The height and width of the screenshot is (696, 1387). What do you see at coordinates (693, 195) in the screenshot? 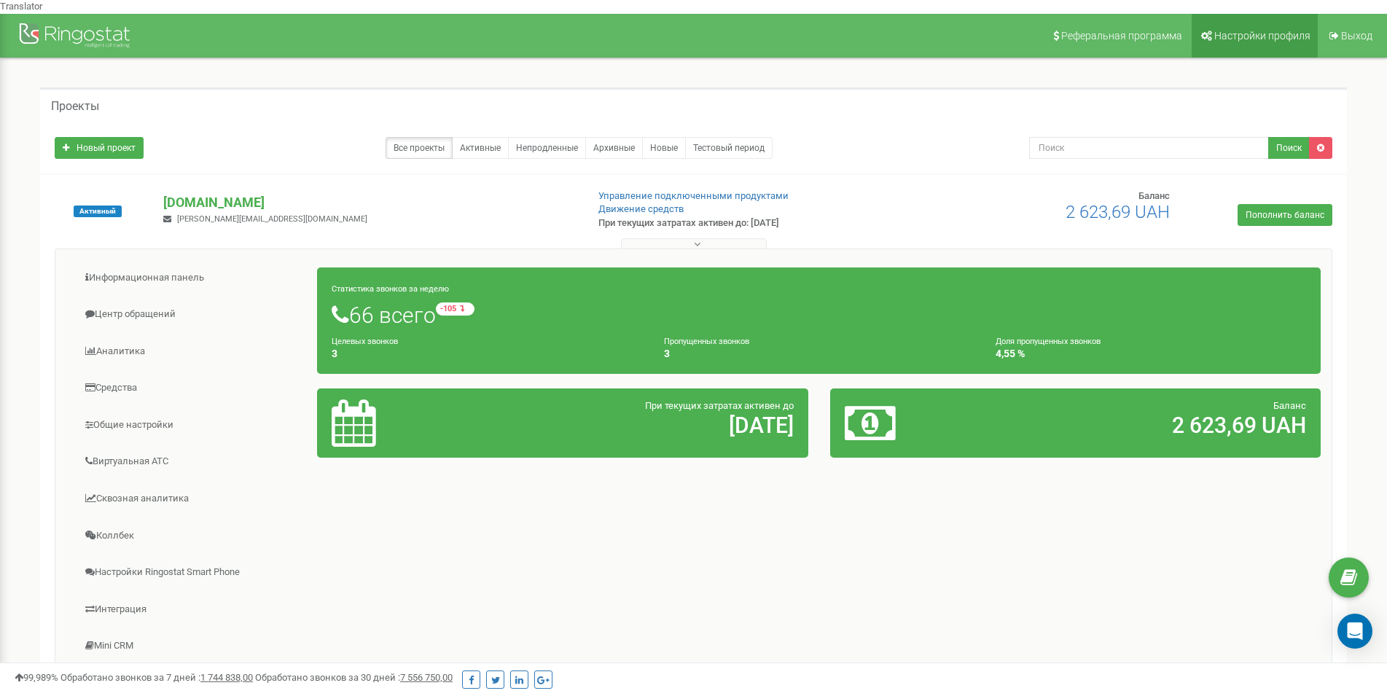
I see `a: Управление подключенными продуктами` at bounding box center [693, 195].